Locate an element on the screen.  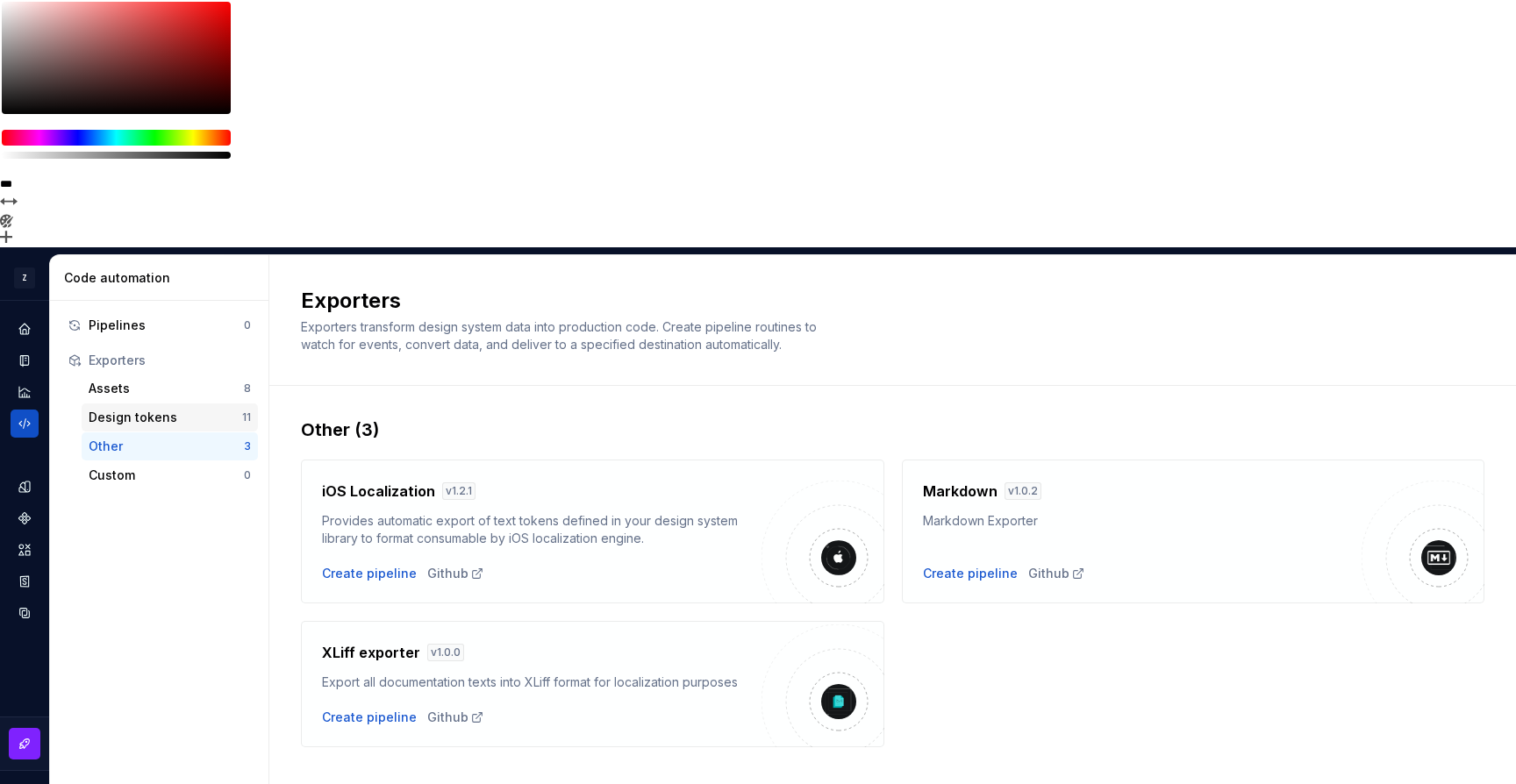
div: Home is located at coordinates (24, 329).